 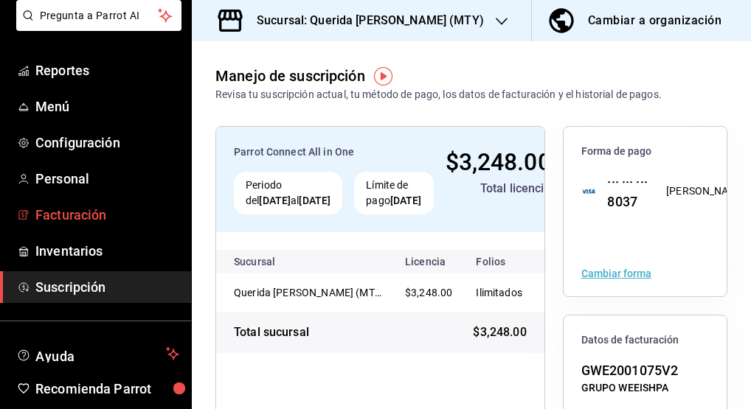 I want to click on div: Total sucursal, so click(x=271, y=333).